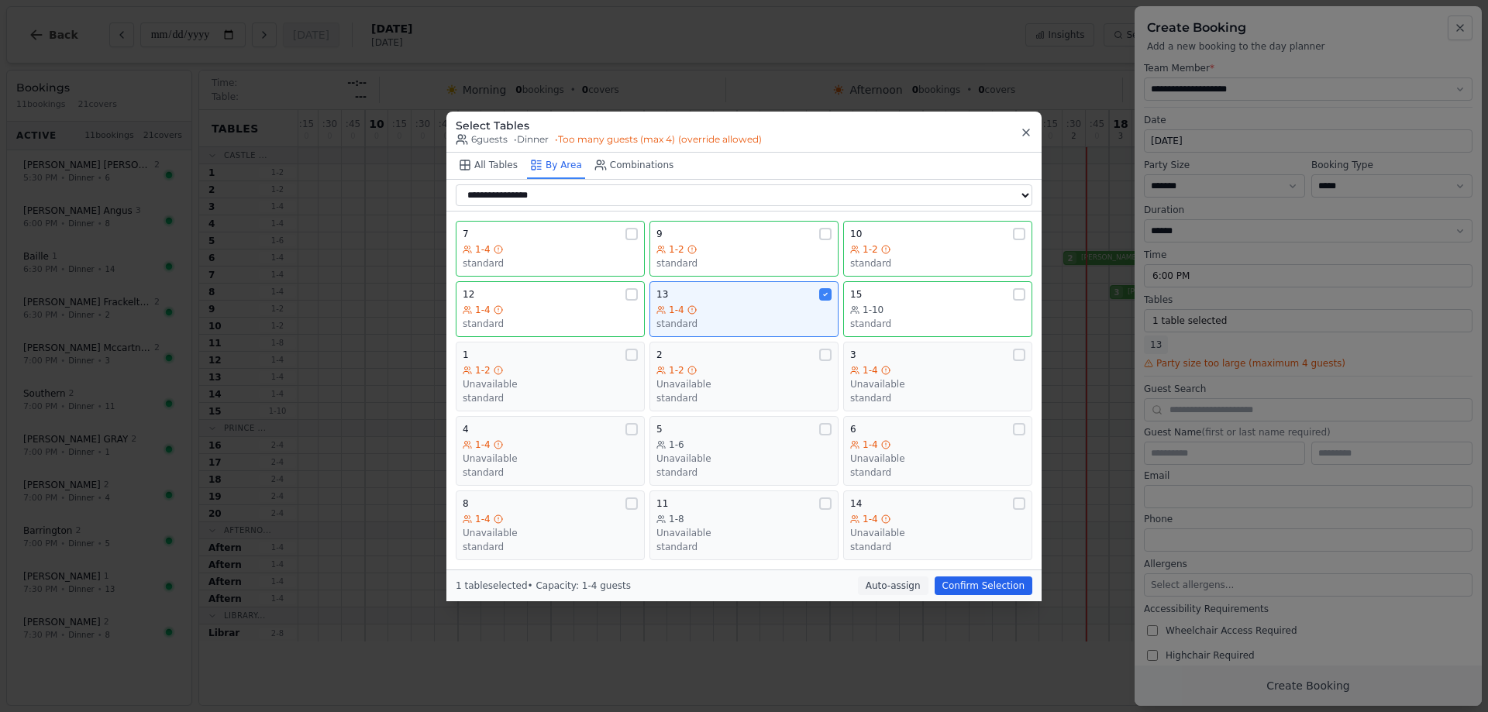 The image size is (1488, 712). What do you see at coordinates (983, 586) in the screenshot?
I see `button: Confirm Selection` at bounding box center [983, 586].